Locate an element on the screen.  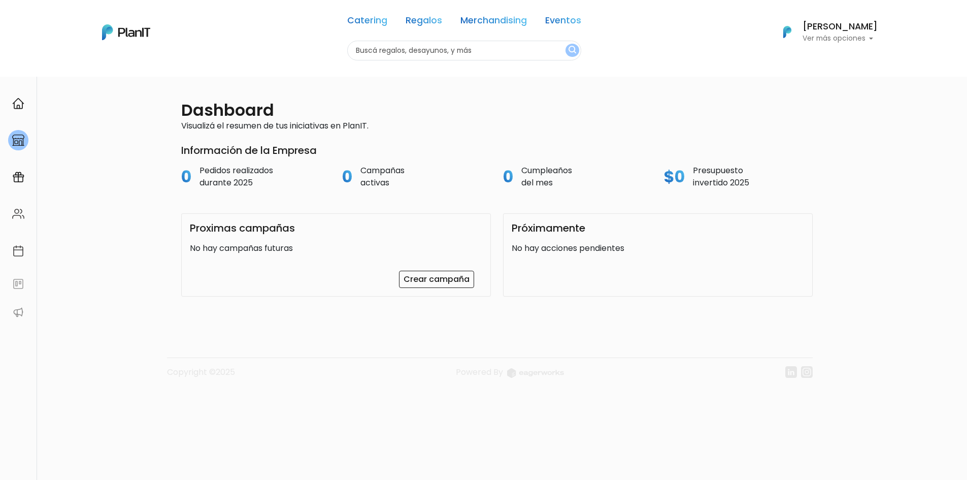
span: translation missing: es.layouts.footer.powered_by is located at coordinates (479, 371).